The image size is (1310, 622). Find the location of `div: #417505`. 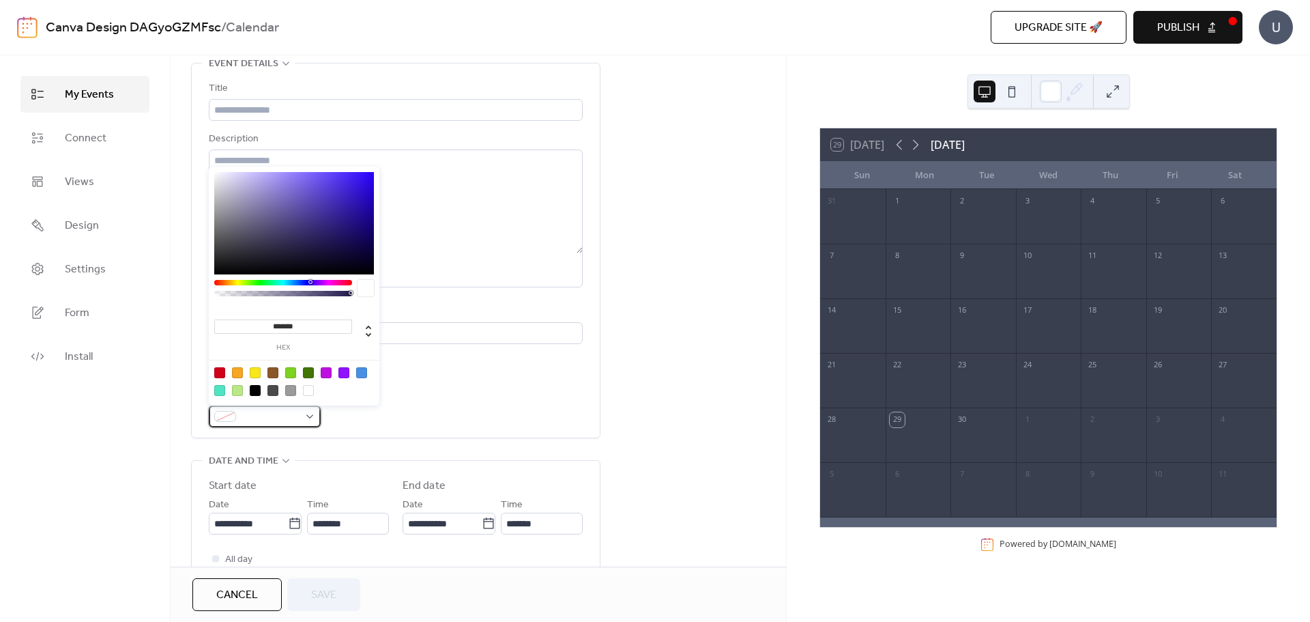

div: #417505 is located at coordinates (308, 373).